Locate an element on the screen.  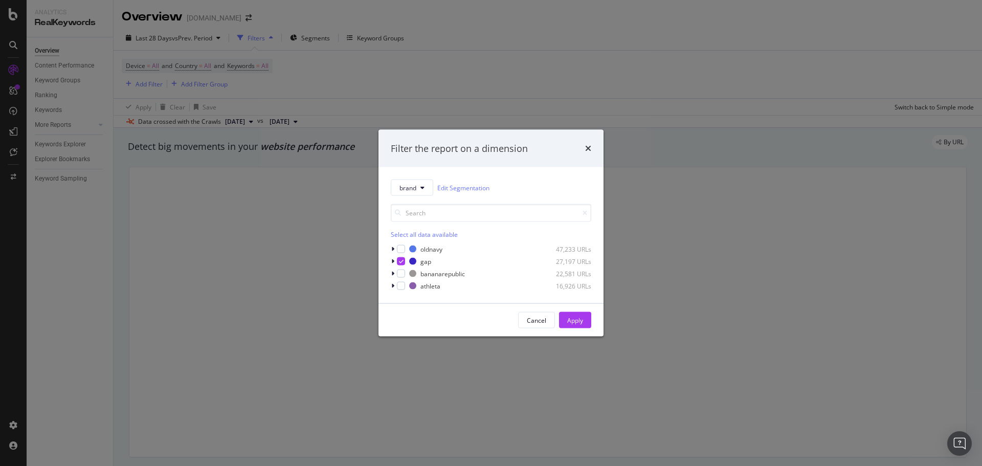
div: athleta is located at coordinates (430, 285).